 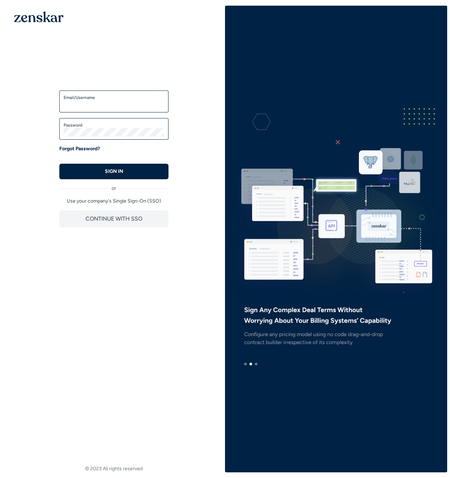 I want to click on footer: © 2023 All rights reserved, so click(x=114, y=469).